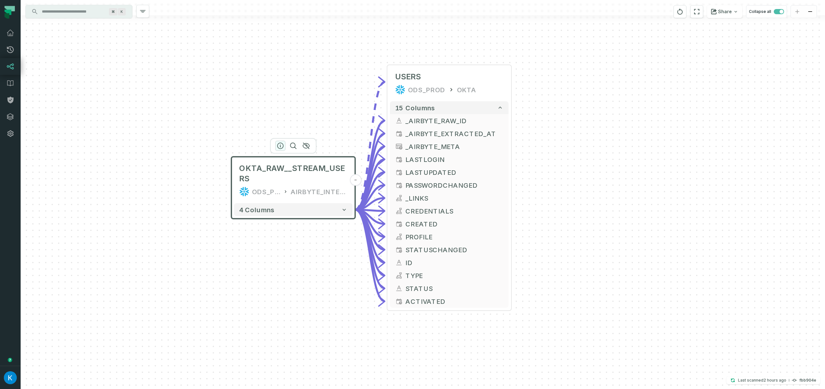  I want to click on span: ACTIVATED, so click(454, 301).